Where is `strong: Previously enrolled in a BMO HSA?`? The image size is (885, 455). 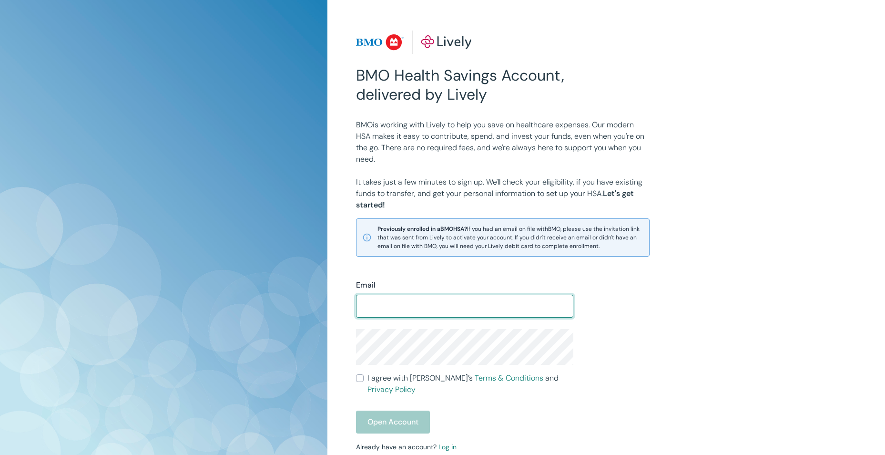
strong: Previously enrolled in a BMO HSA? is located at coordinates (422, 229).